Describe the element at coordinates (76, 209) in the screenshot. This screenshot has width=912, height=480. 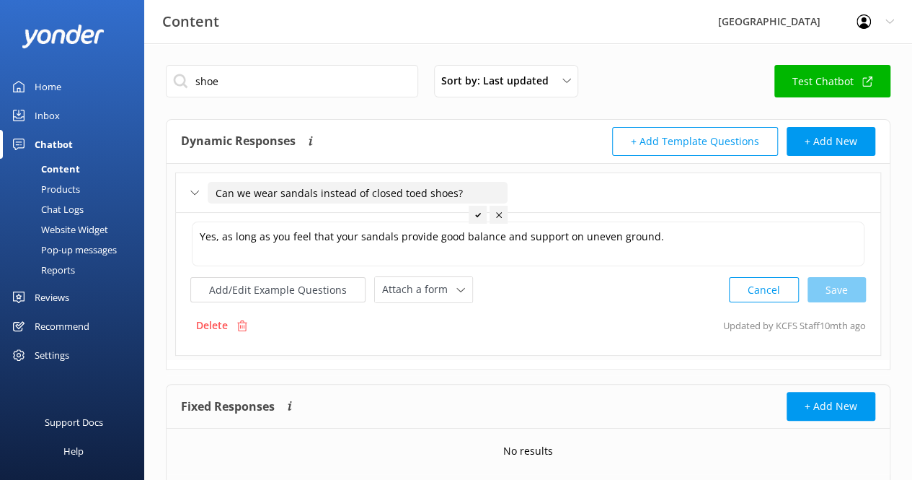
I see `a: Chat Logs` at that location.